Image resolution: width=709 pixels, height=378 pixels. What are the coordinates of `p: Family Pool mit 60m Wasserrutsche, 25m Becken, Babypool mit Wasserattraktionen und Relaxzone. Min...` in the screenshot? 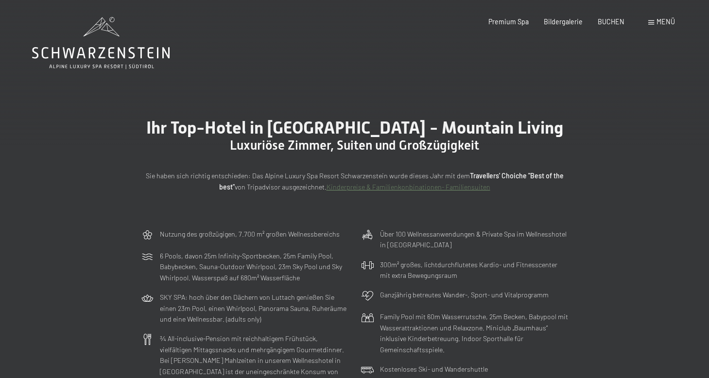 It's located at (474, 333).